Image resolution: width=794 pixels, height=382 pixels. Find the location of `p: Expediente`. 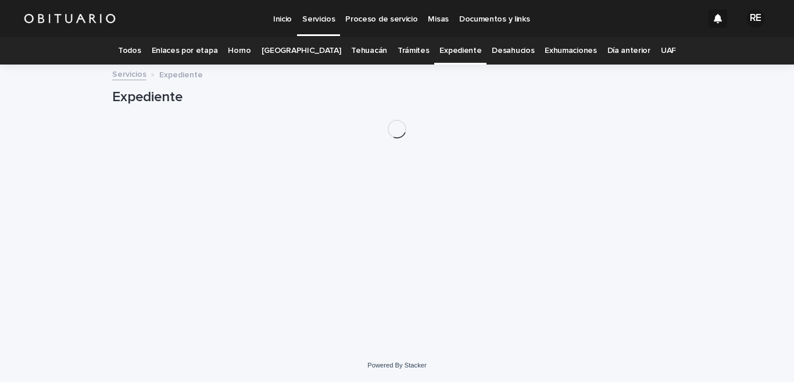

p: Expediente is located at coordinates (181, 74).